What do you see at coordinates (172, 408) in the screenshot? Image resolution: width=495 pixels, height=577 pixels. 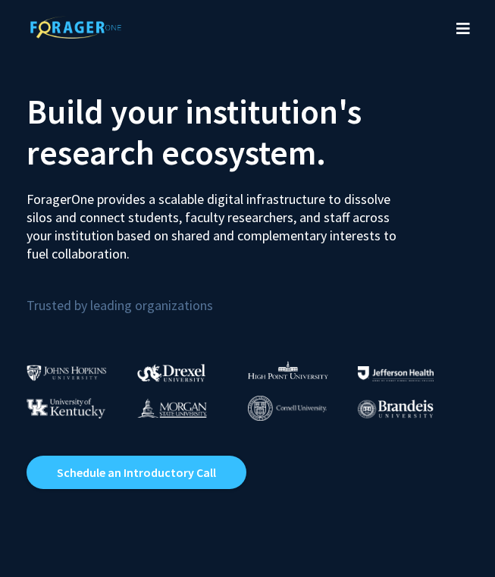 I see `img: Morgan State University` at bounding box center [172, 408].